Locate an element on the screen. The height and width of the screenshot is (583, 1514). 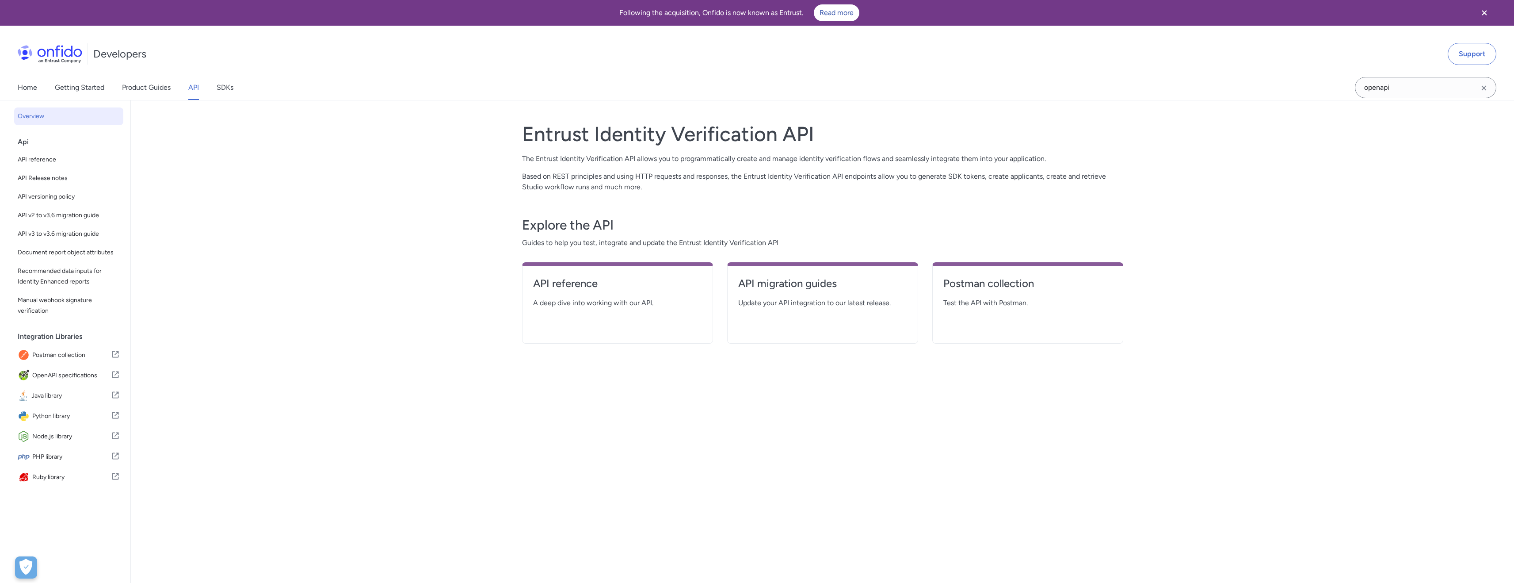
span: Manual webhook signature verification is located at coordinates (69, 306).